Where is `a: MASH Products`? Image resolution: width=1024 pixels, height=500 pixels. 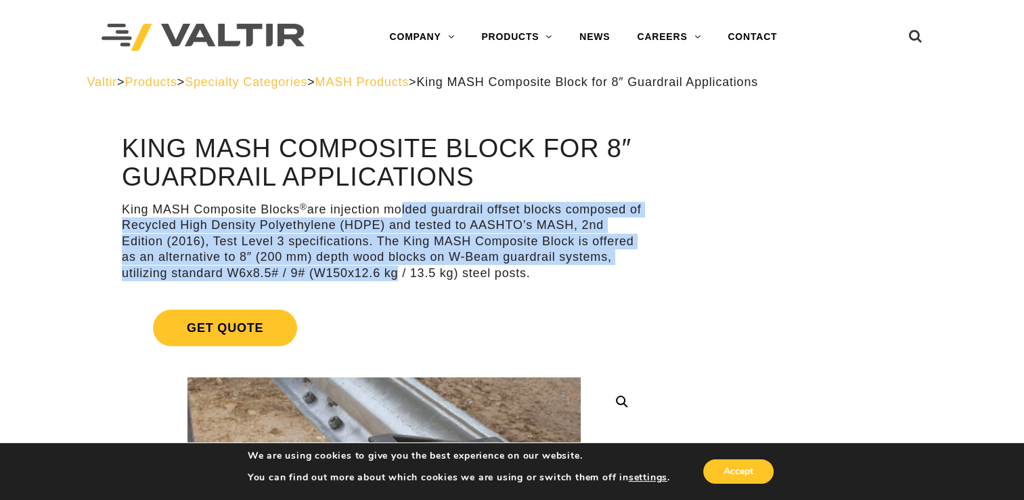 a: MASH Products is located at coordinates (362, 82).